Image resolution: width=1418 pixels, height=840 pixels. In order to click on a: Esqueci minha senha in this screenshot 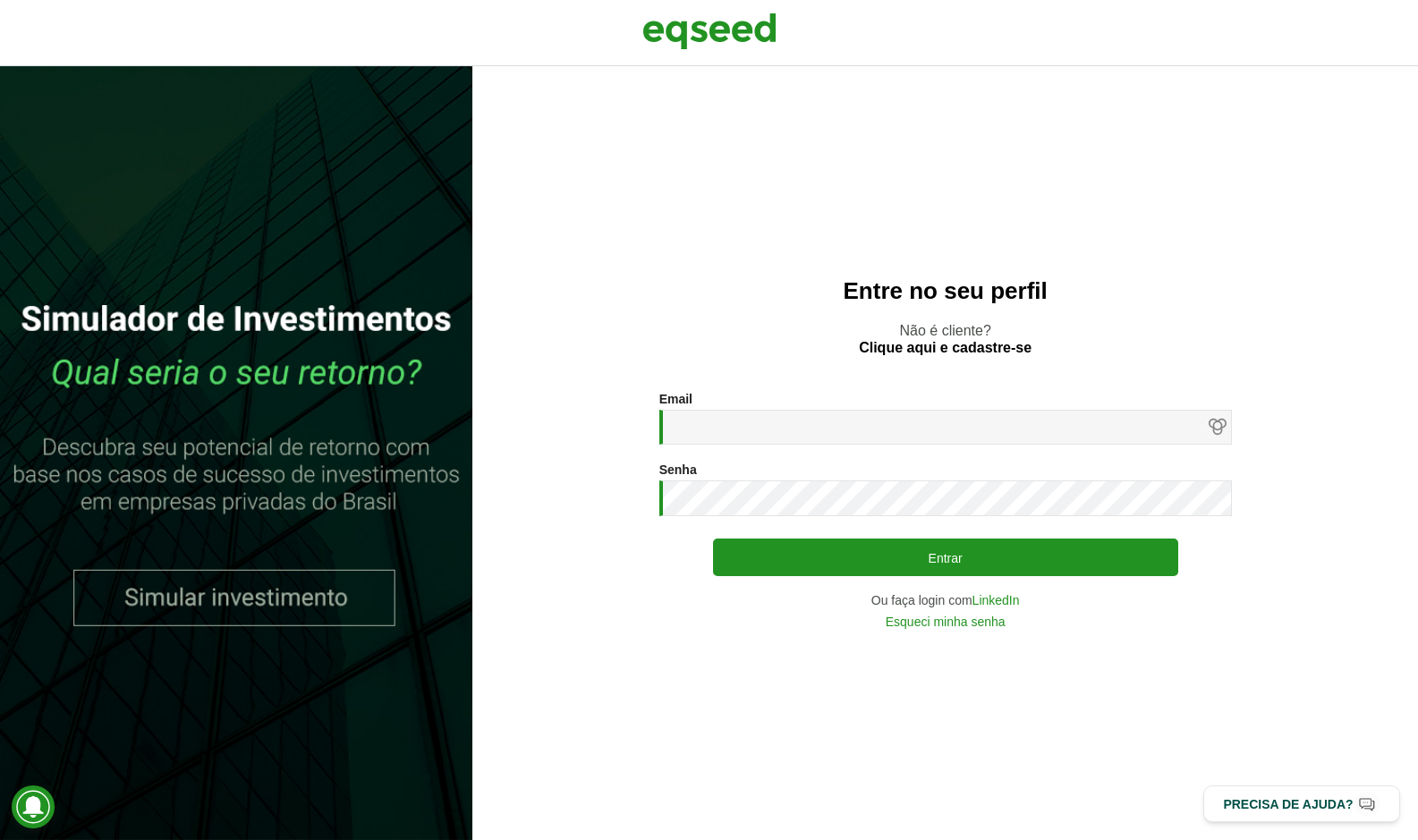, I will do `click(945, 621)`.